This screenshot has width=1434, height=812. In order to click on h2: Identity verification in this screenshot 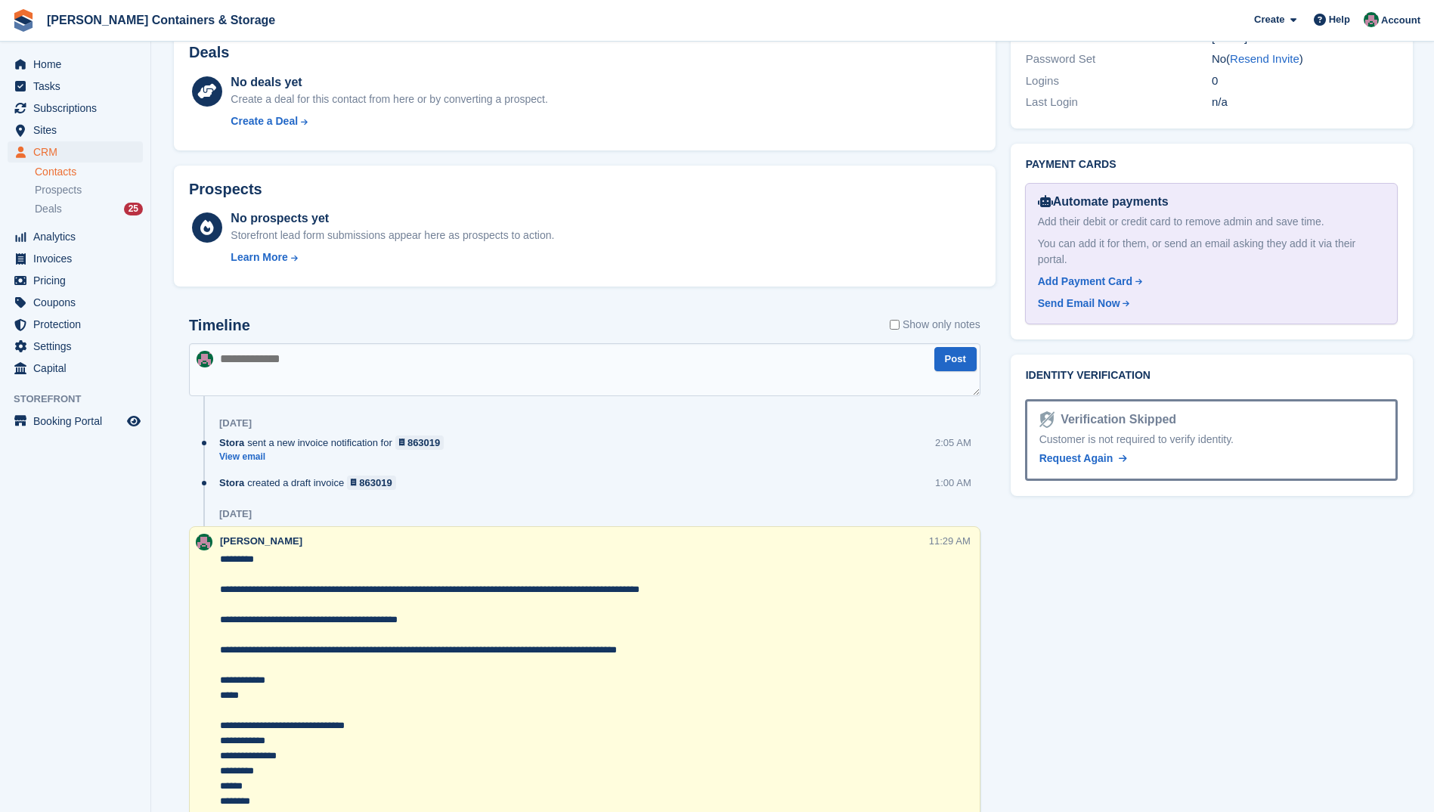, I will do `click(1212, 376)`.